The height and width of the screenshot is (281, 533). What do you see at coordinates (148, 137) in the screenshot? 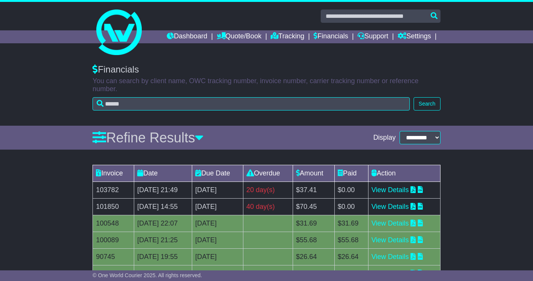
I see `a: Refine Results` at bounding box center [148, 137].